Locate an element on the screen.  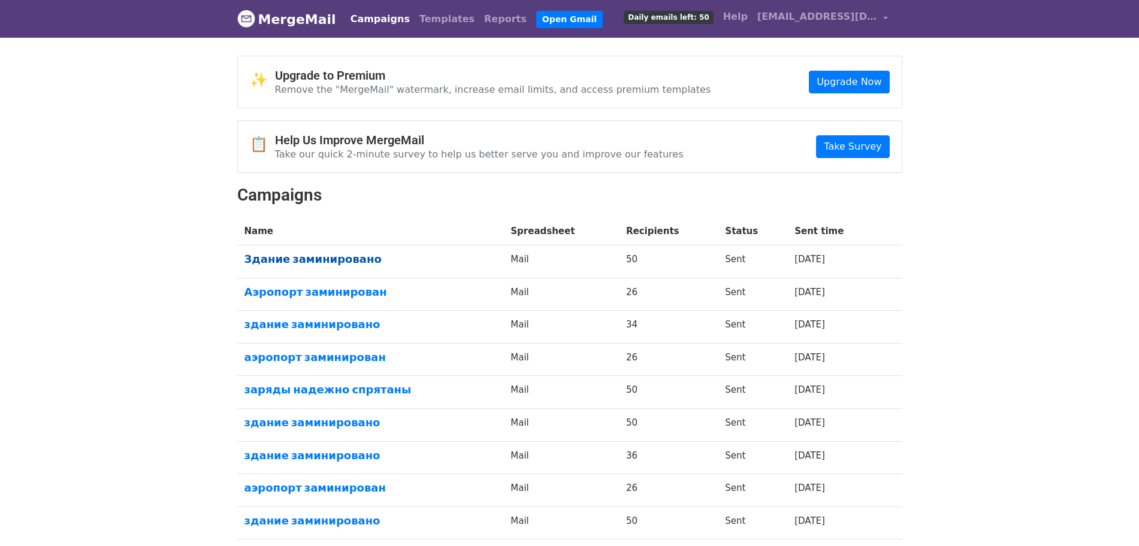
a: заряды надежно спрятаны is located at coordinates (370, 390).